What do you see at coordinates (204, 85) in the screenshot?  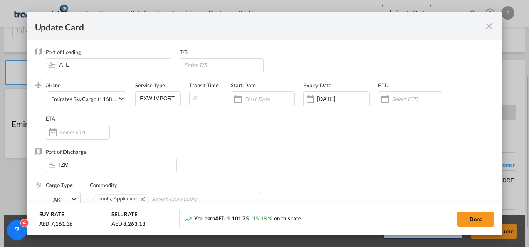 I see `label: Transit Time` at bounding box center [204, 85].